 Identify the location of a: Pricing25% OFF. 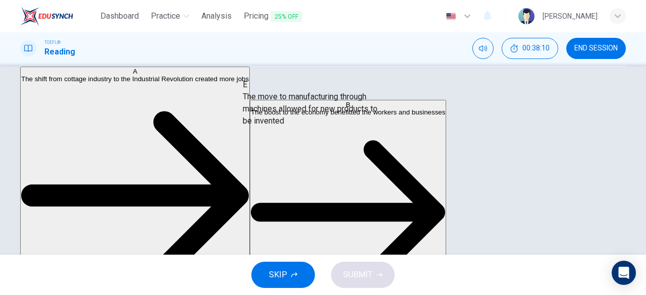
(273, 16).